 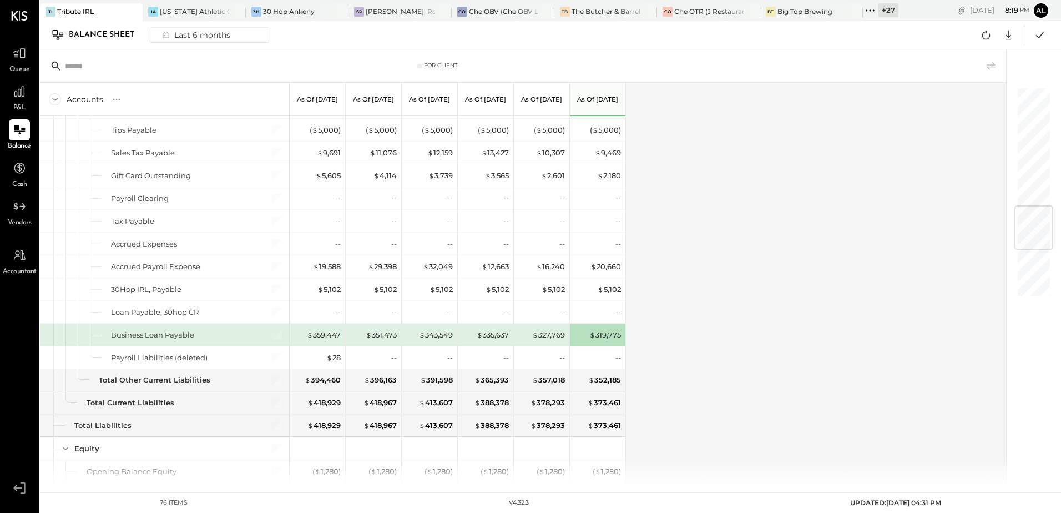 What do you see at coordinates (155, 266) in the screenshot?
I see `div: Accrued Payroll Expense` at bounding box center [155, 266].